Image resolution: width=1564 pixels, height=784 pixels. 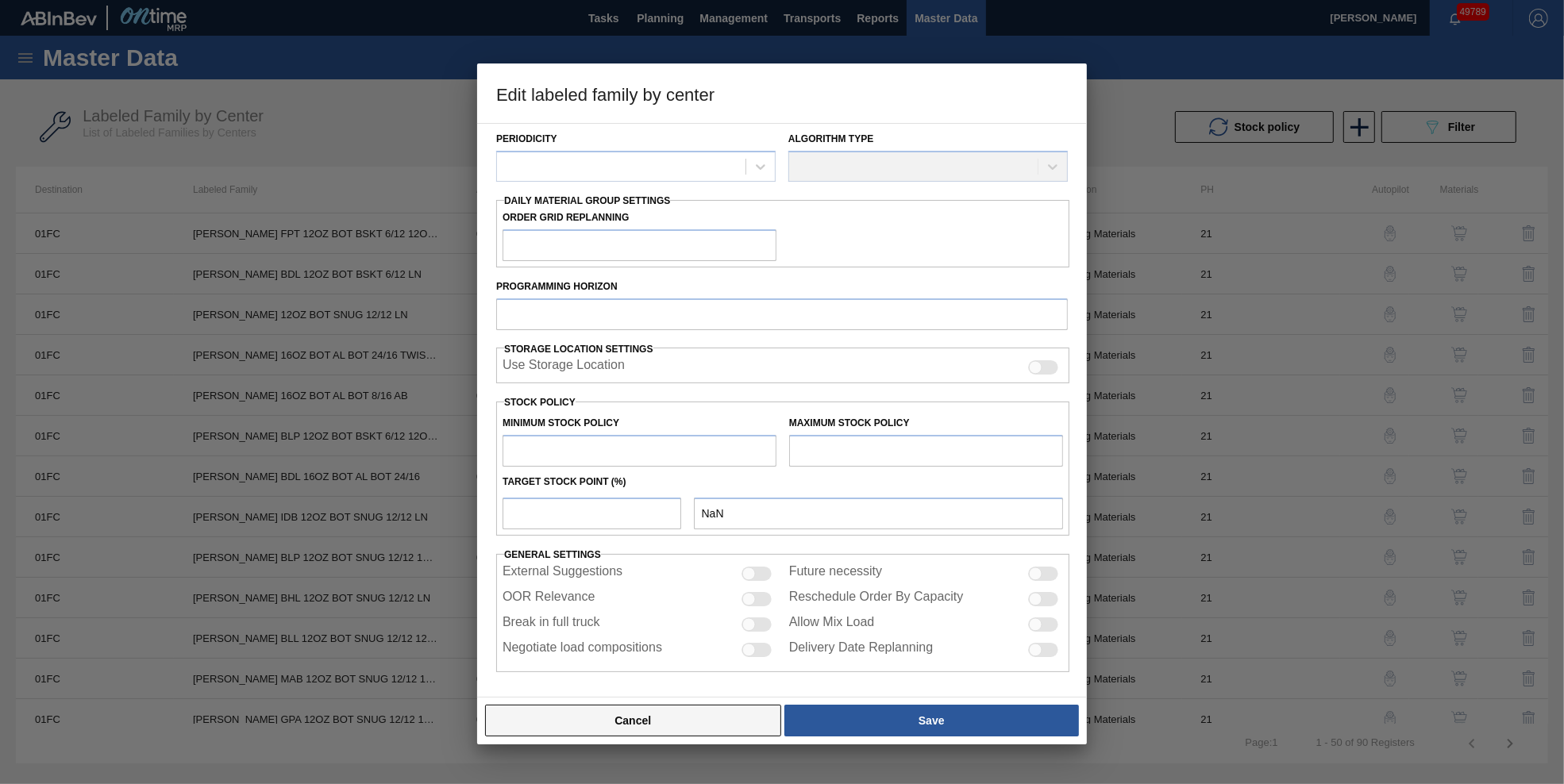 I want to click on label: External Suggestions, so click(x=562, y=573).